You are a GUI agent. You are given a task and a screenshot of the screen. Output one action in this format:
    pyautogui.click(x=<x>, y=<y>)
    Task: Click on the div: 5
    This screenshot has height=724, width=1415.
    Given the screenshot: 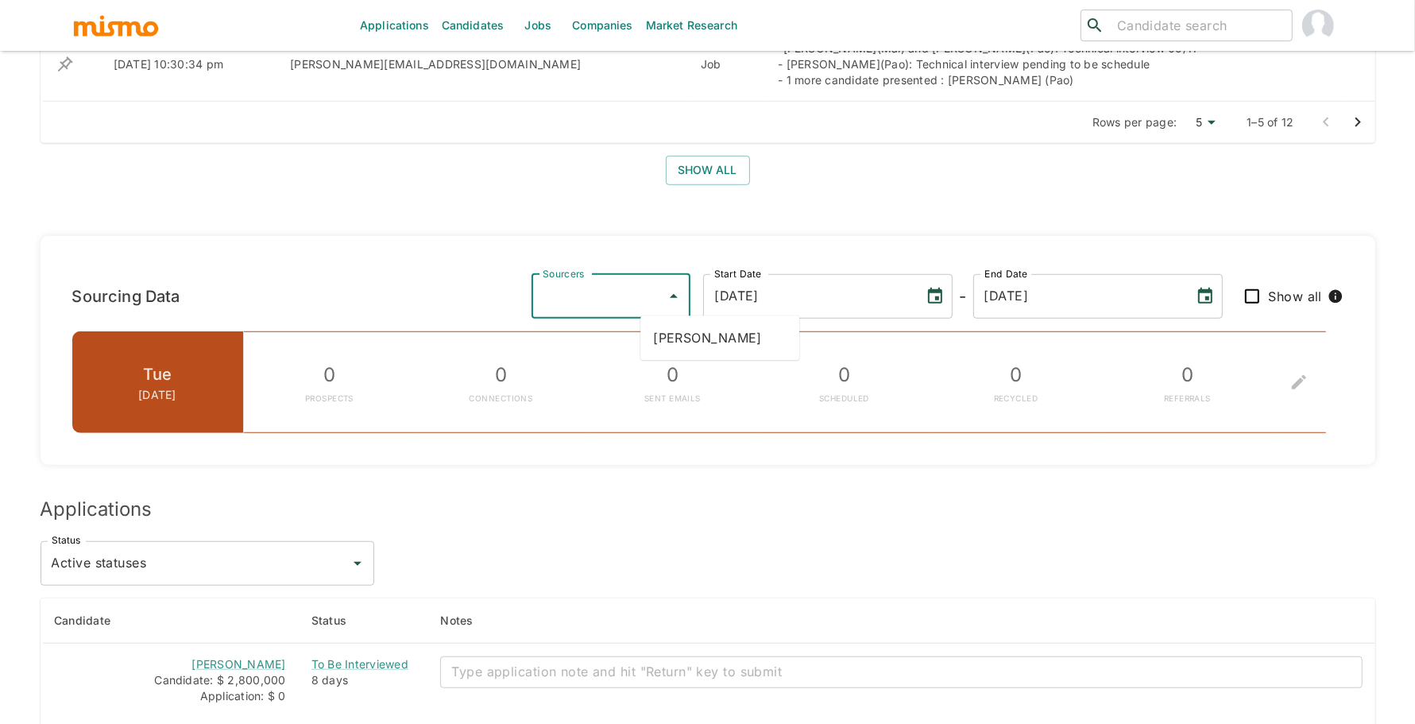 What is the action you would take?
    pyautogui.click(x=1202, y=122)
    